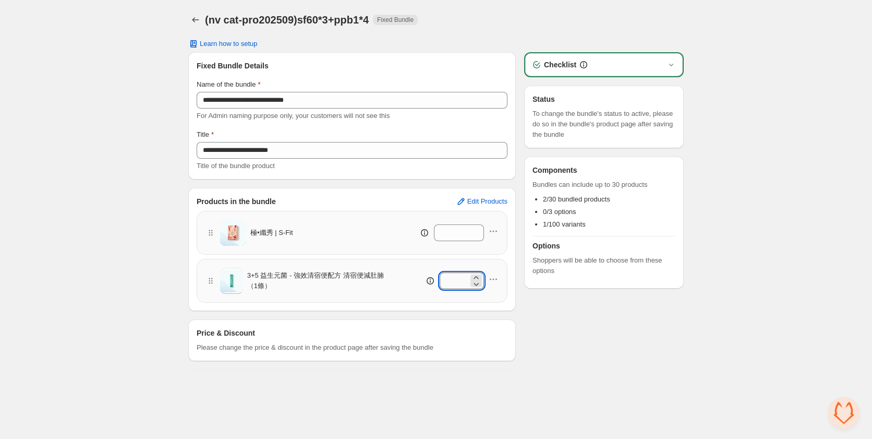 The image size is (872, 439). Describe the element at coordinates (604, 99) in the screenshot. I see `h3: Status` at that location.